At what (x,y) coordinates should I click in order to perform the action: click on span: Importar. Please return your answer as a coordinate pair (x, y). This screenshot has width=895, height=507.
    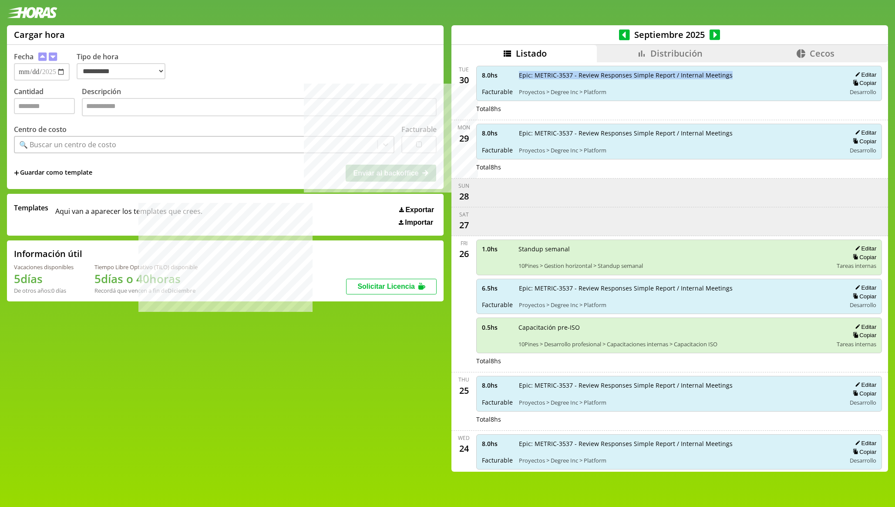
    Looking at the image, I should click on (419, 222).